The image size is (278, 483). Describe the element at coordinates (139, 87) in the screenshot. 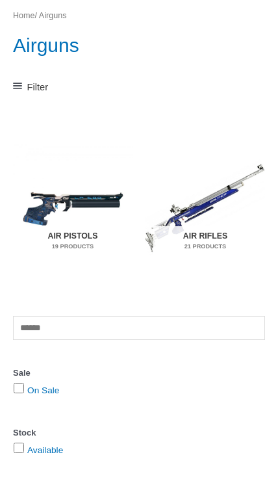

I see `a: Filter` at that location.